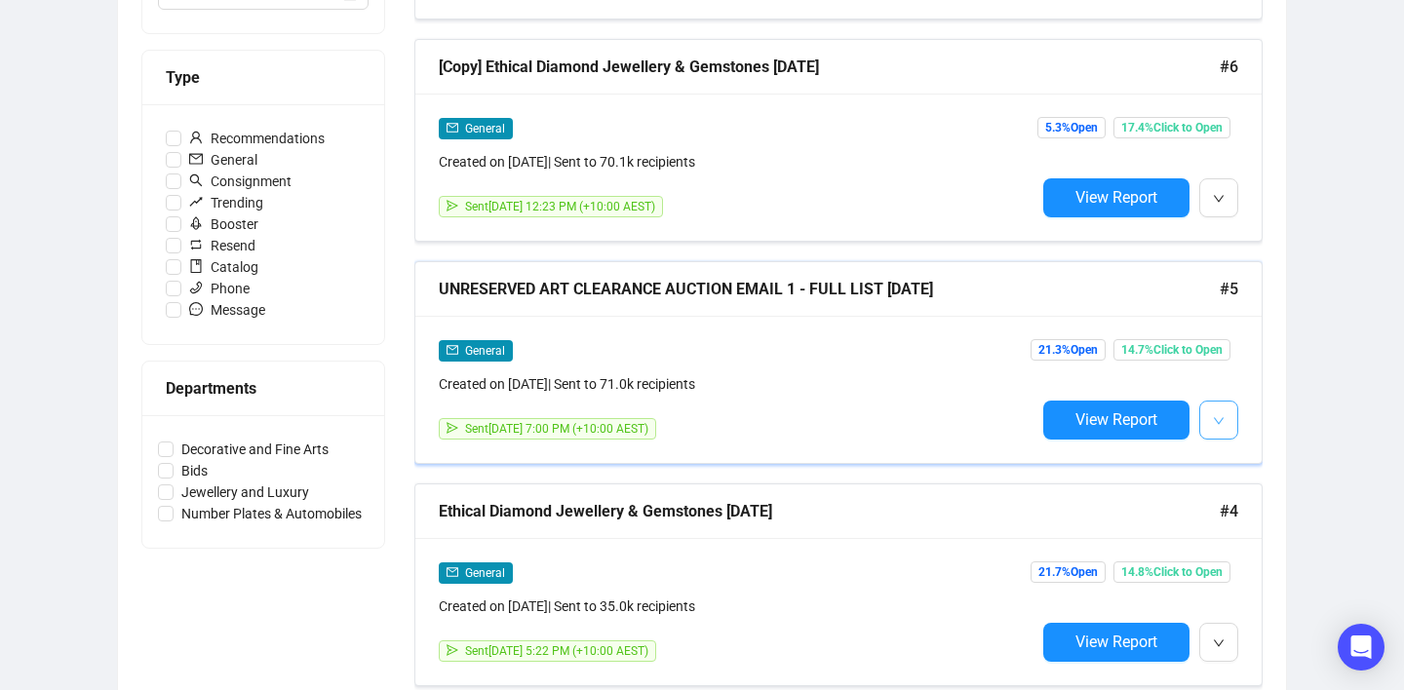  I want to click on span: 14.8% Click to Open, so click(1172, 572).